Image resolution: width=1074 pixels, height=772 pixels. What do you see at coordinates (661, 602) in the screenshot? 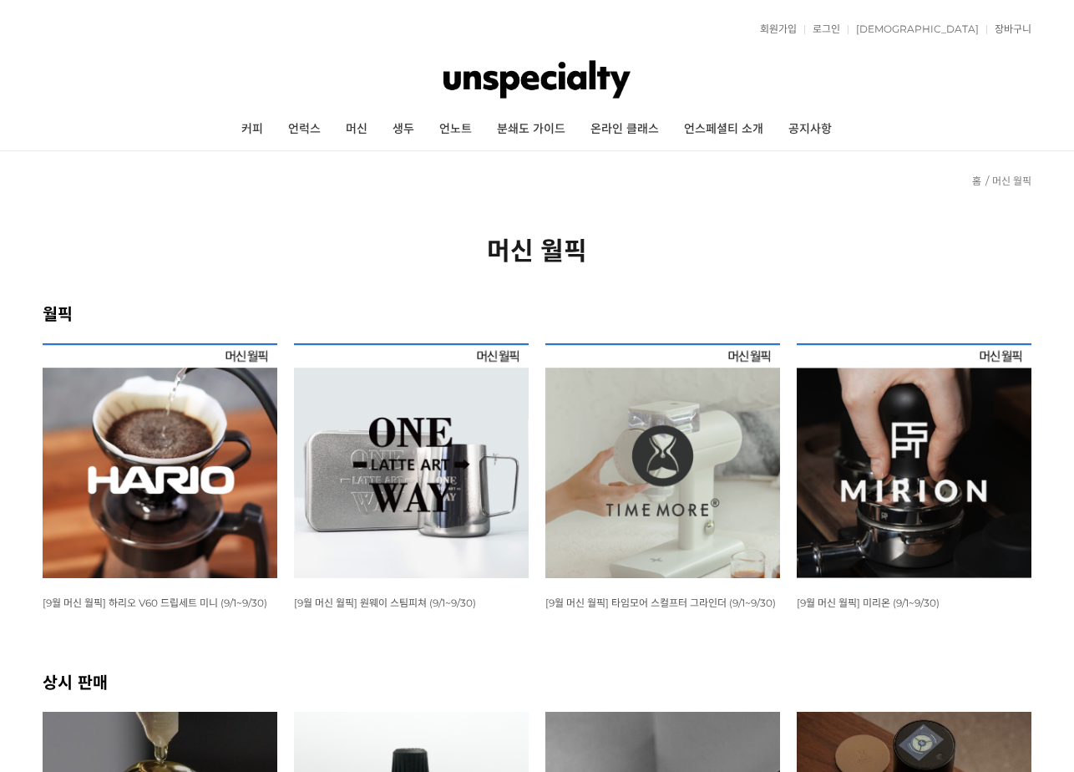
I see `a: [9월 머신 월픽] 타임모어 스컬프터 그라인더 (9/1~9/30)` at bounding box center [661, 602].